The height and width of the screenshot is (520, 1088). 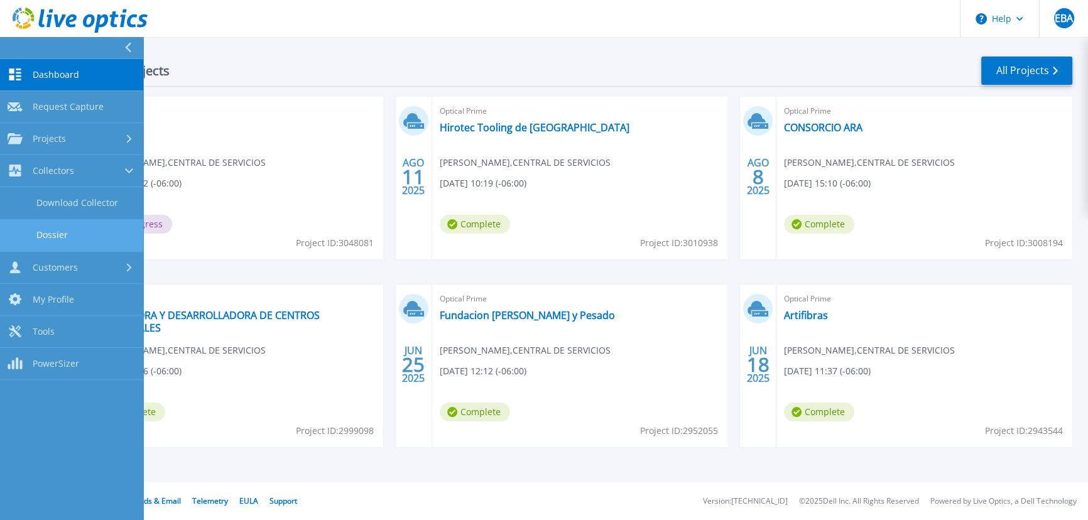 What do you see at coordinates (1027, 70) in the screenshot?
I see `a: All Projects` at bounding box center [1027, 70].